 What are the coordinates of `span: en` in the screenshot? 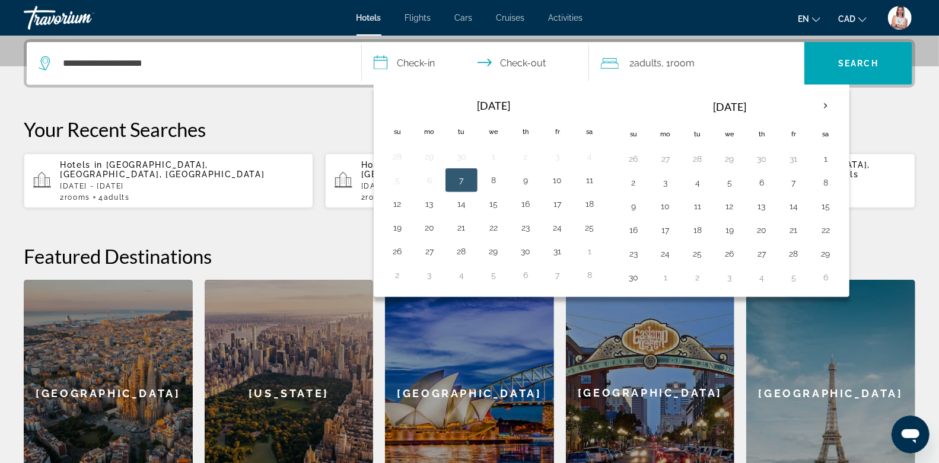 It's located at (803, 19).